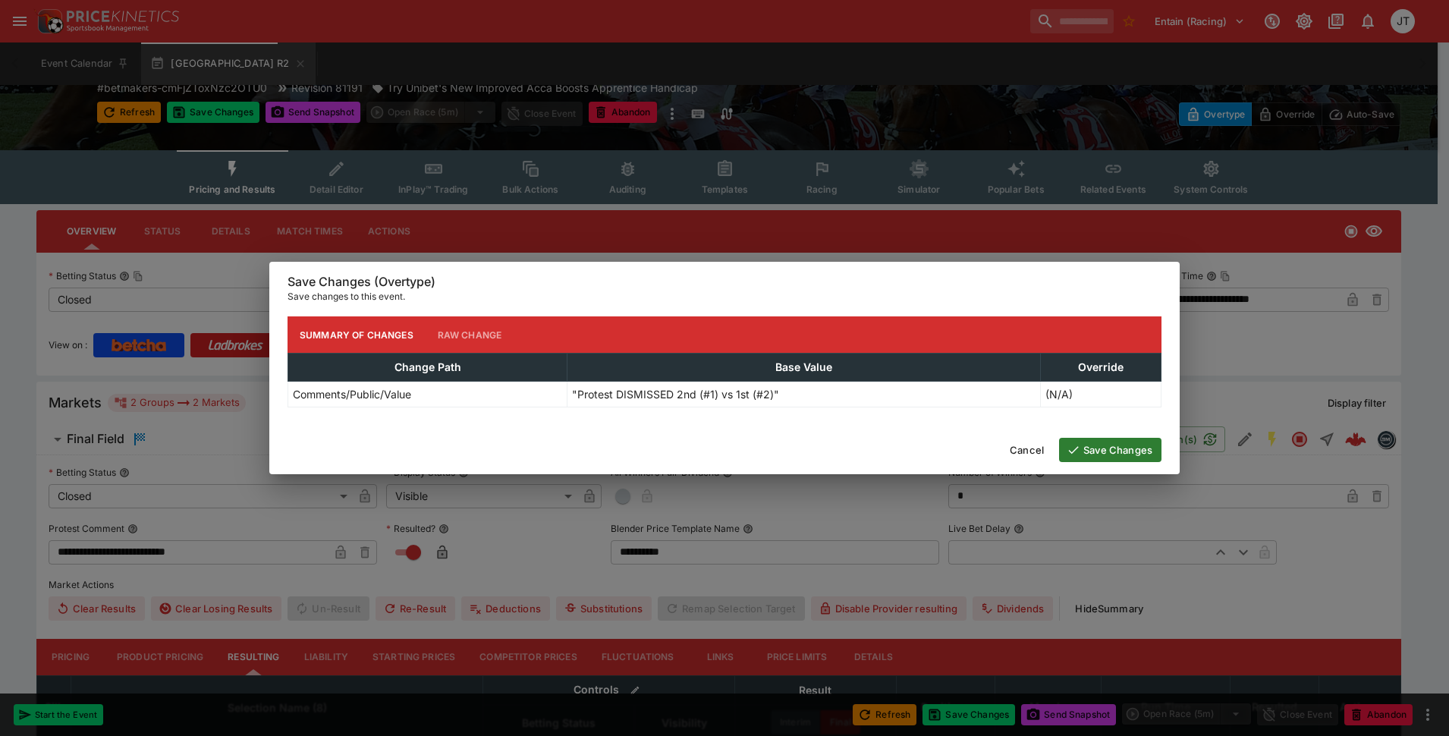 This screenshot has width=1449, height=736. Describe the element at coordinates (1100, 395) in the screenshot. I see `td: (N/A)` at that location.